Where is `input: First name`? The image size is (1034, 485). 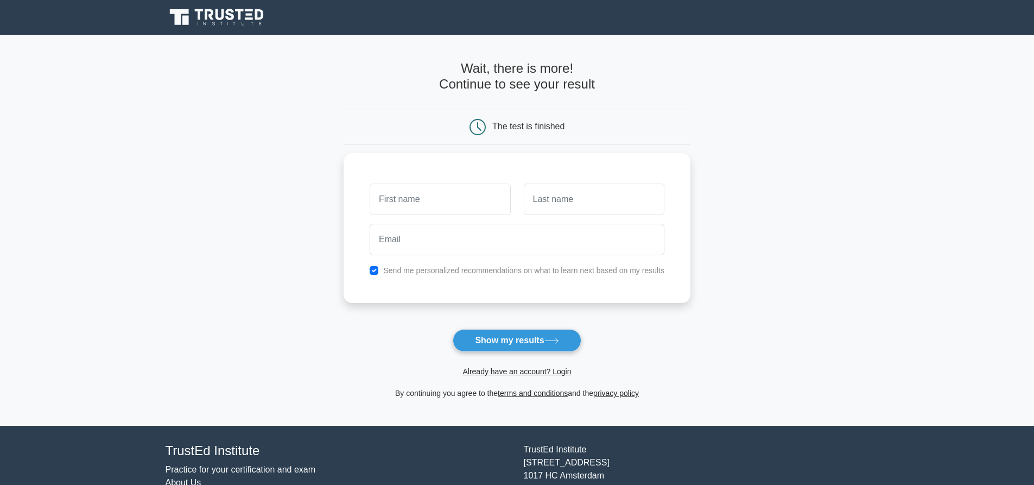
input: First name is located at coordinates (440, 199).